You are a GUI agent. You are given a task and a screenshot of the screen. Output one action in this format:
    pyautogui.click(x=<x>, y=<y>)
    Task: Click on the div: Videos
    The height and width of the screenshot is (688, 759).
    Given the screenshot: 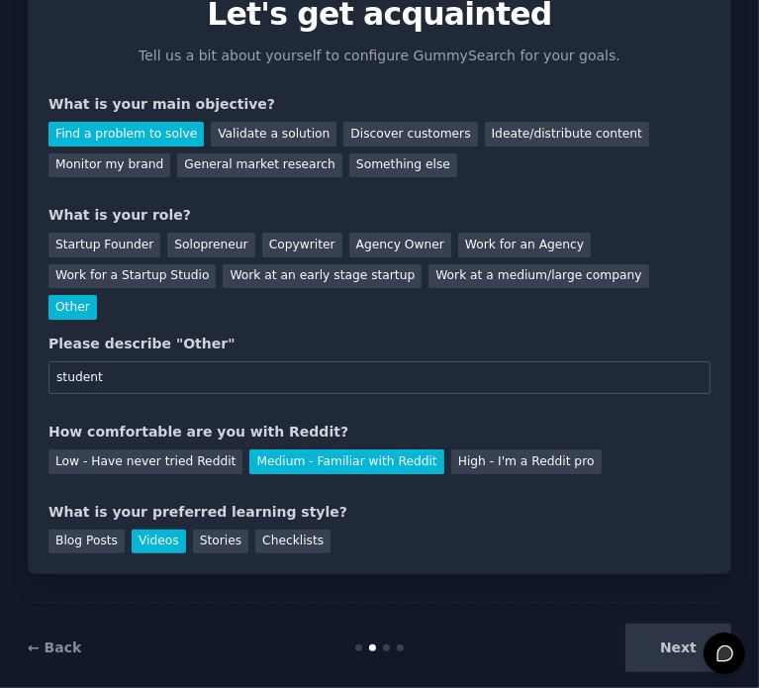 What is the action you would take?
    pyautogui.click(x=158, y=541)
    